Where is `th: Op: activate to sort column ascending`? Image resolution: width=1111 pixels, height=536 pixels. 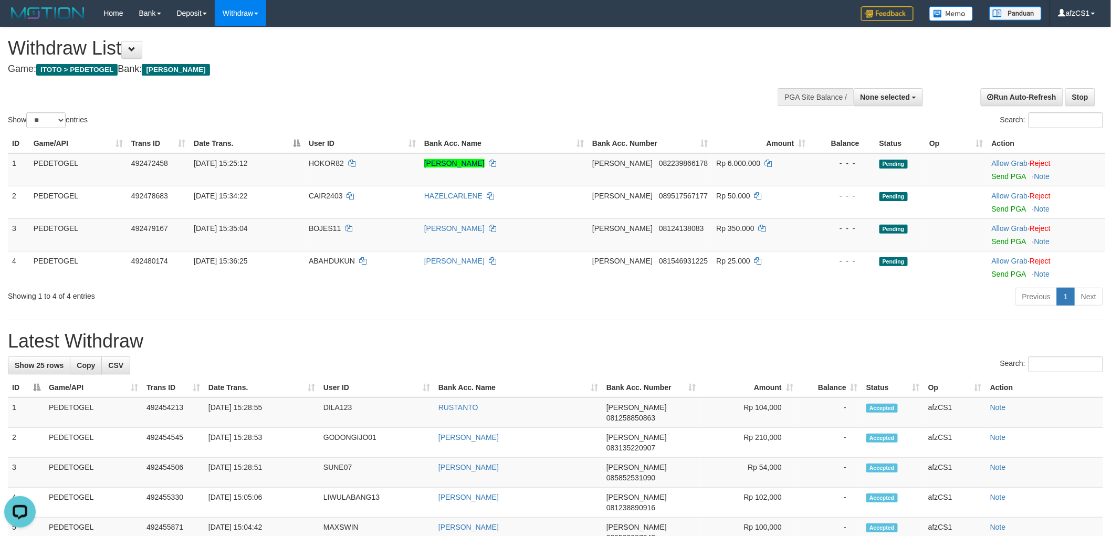 th: Op: activate to sort column ascending is located at coordinates (956, 143).